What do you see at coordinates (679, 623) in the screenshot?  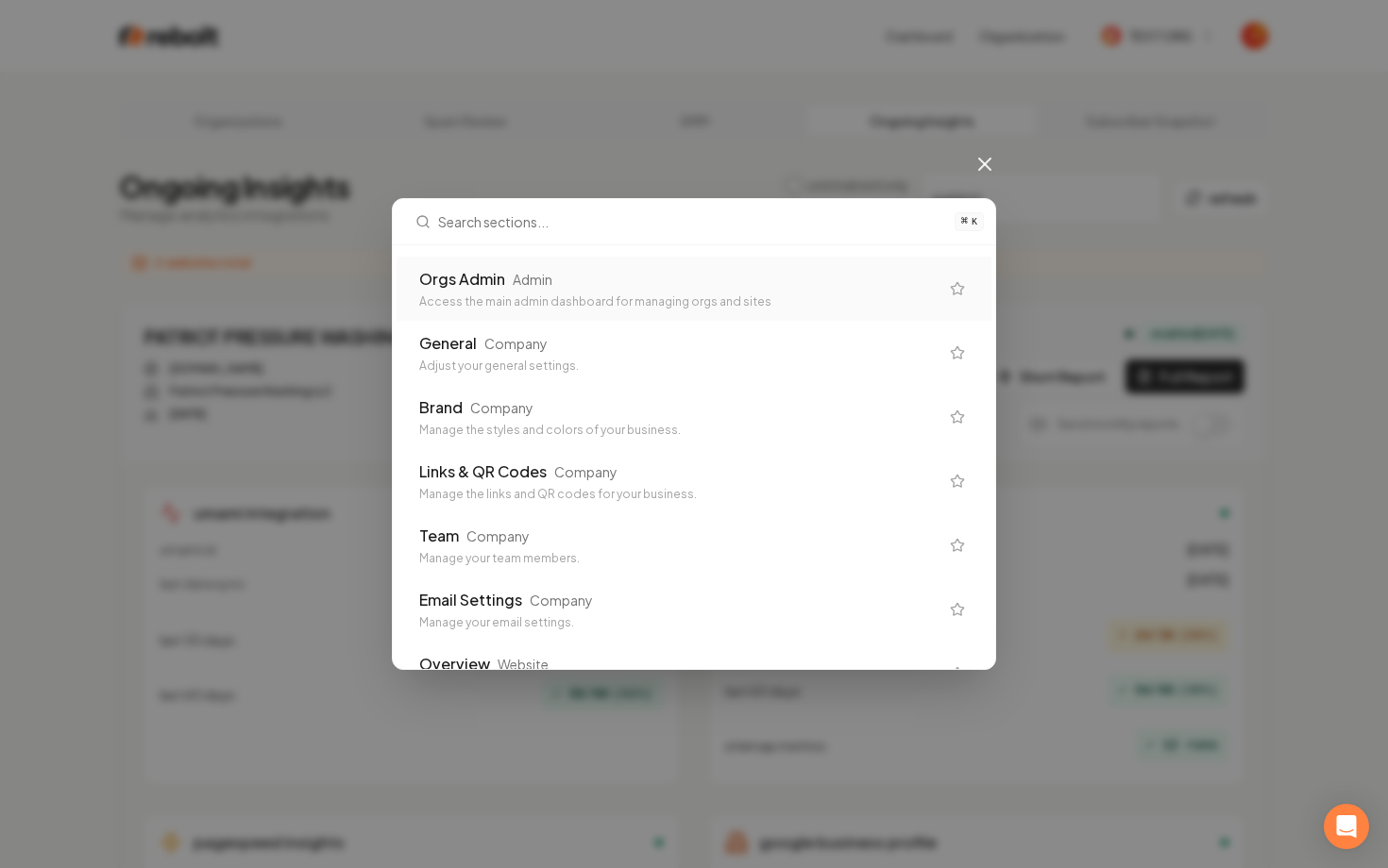 I see `div: Manage your email settings.` at bounding box center [679, 623].